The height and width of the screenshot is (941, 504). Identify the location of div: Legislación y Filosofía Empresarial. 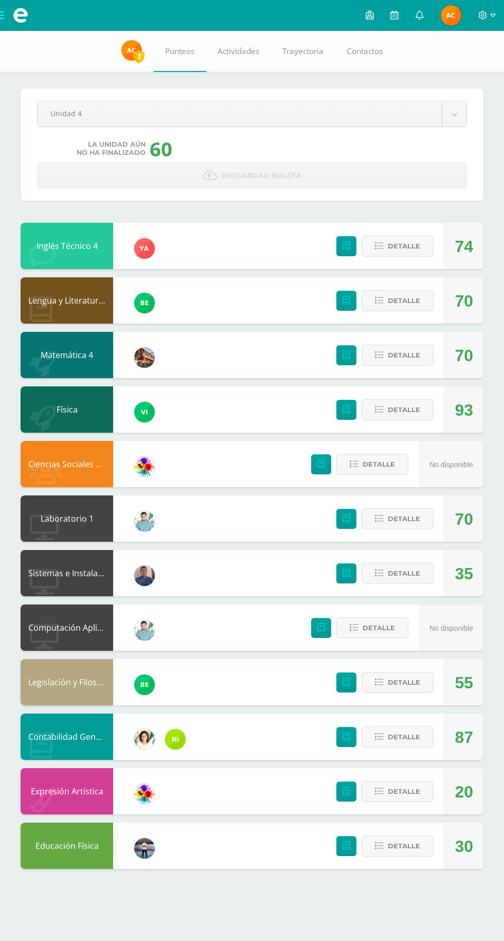
(67, 682).